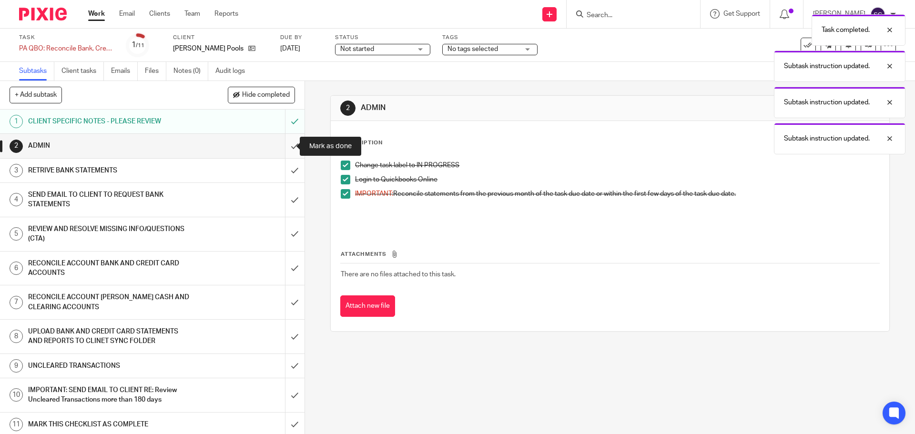 This screenshot has width=915, height=434. Describe the element at coordinates (124, 71) in the screenshot. I see `a: Emails` at that location.